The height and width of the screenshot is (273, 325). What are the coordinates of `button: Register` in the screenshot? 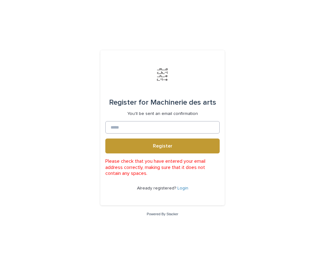 It's located at (162, 146).